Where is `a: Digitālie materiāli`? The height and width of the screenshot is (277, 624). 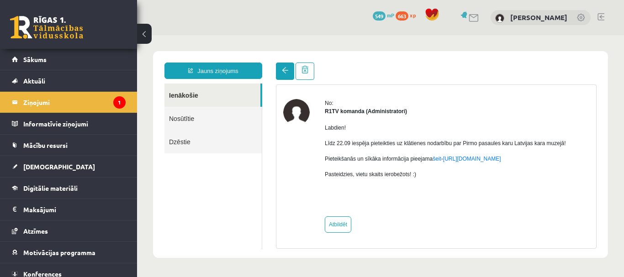
a: Digitālie materiāli is located at coordinates (69, 188).